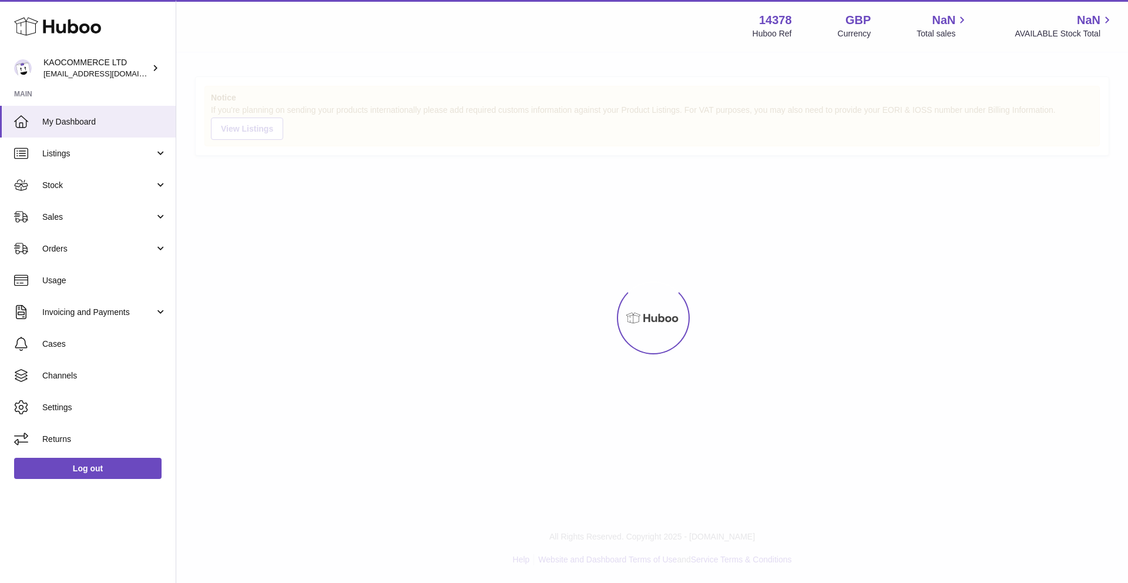 The width and height of the screenshot is (1128, 583). What do you see at coordinates (942, 33) in the screenshot?
I see `span: Total sales` at bounding box center [942, 33].